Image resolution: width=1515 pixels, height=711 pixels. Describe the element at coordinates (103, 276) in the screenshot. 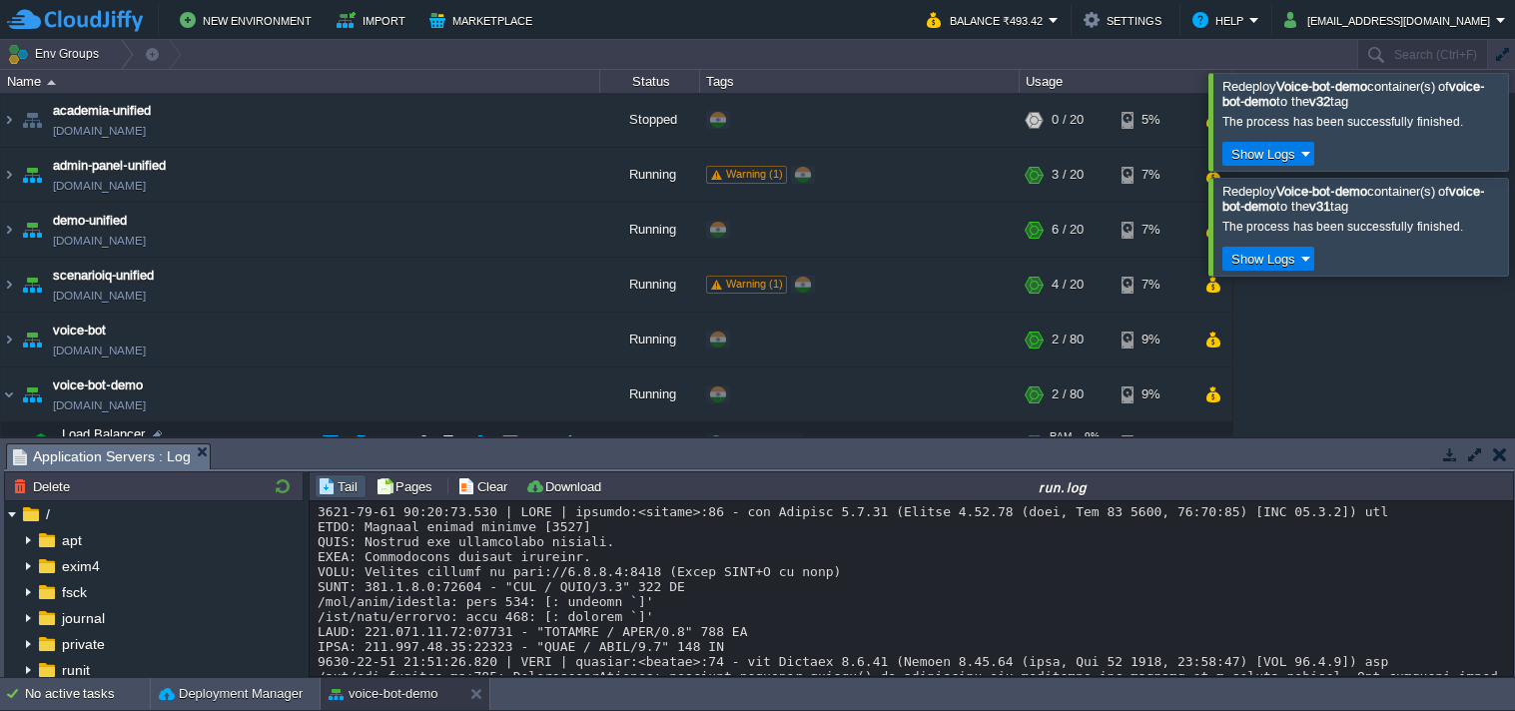

I see `span: scenarioiq-unified` at that location.